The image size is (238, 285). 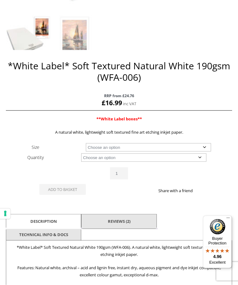 What do you see at coordinates (75, 37) in the screenshot?
I see `img: *White Label* Soft Textured Natural White 190gsm (WFA-006) - Image 2` at bounding box center [75, 37].